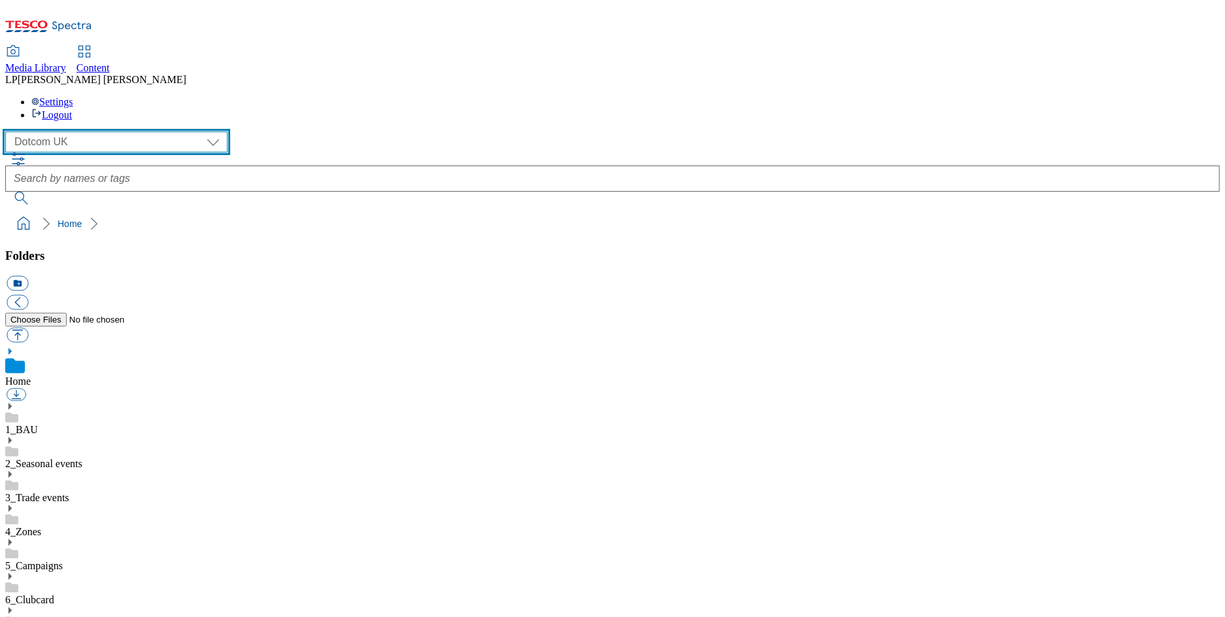  I want to click on a: Logout, so click(52, 114).